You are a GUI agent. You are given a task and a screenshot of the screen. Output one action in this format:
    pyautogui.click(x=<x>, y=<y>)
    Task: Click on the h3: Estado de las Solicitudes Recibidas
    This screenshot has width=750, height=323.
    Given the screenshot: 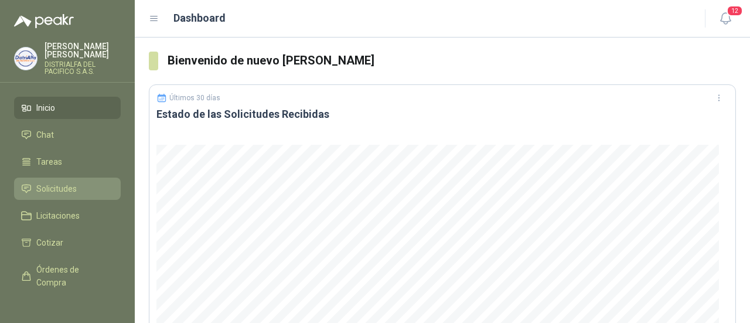 What is the action you would take?
    pyautogui.click(x=442, y=114)
    